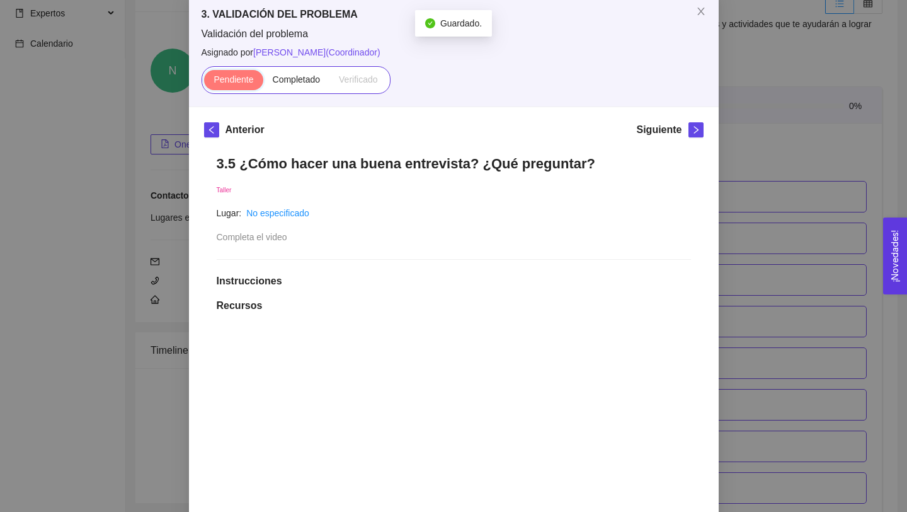 This screenshot has width=907, height=512. I want to click on span: Completado, so click(297, 79).